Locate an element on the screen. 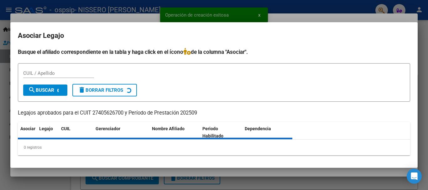  span: Asociar is located at coordinates (28, 129).